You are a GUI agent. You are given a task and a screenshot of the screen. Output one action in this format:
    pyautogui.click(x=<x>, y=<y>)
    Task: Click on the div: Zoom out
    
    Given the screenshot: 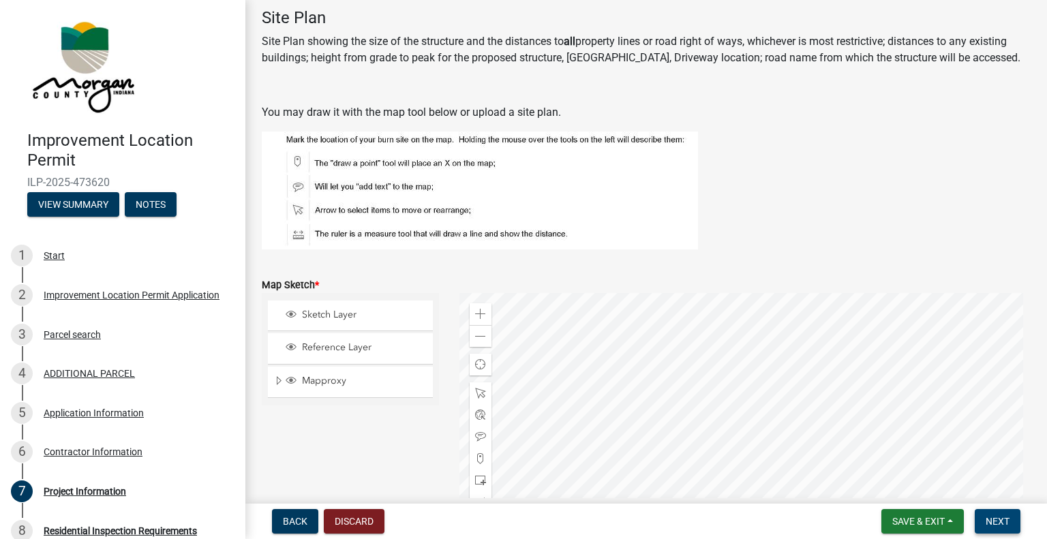 What is the action you would take?
    pyautogui.click(x=480, y=336)
    